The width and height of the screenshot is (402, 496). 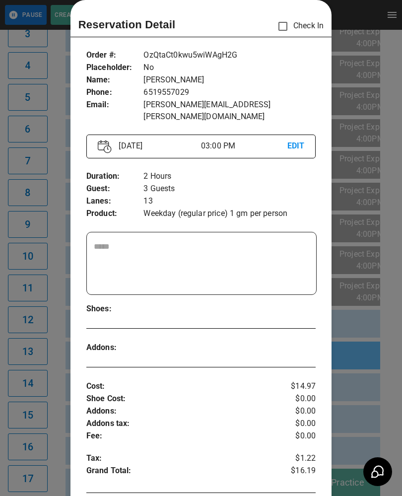 I want to click on p: 13, so click(x=229, y=201).